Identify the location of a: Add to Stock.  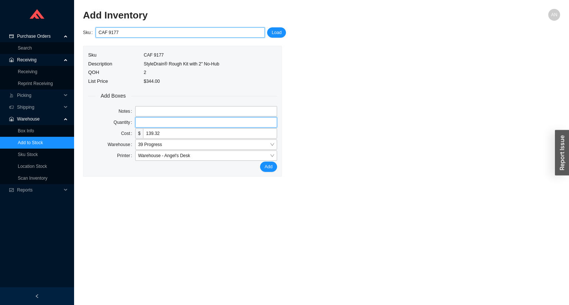
(30, 143).